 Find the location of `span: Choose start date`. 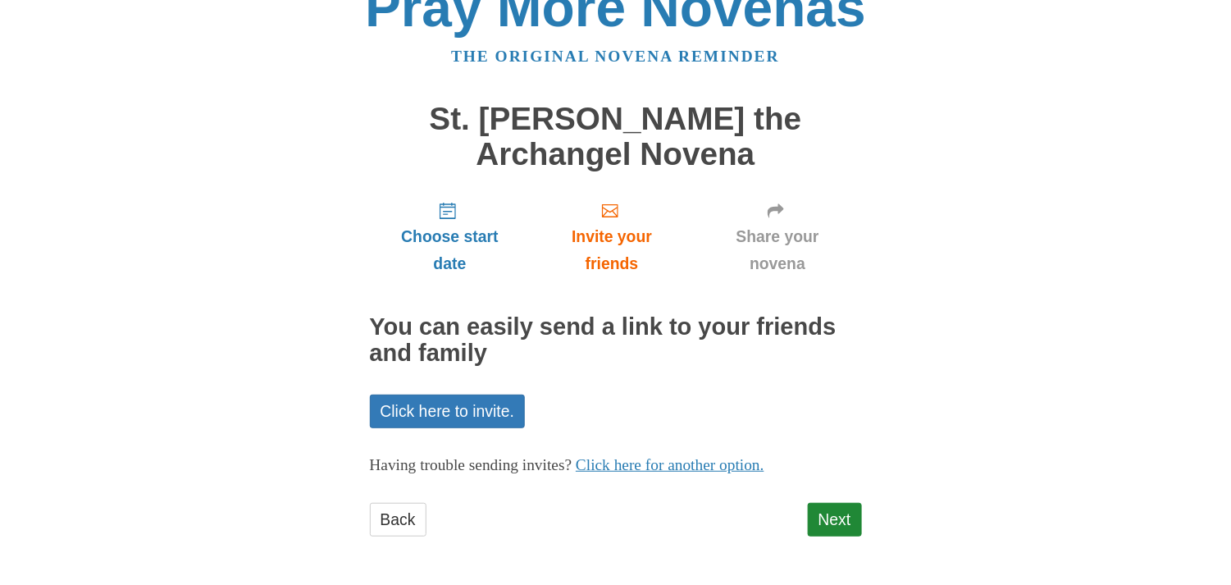

span: Choose start date is located at coordinates (450, 250).